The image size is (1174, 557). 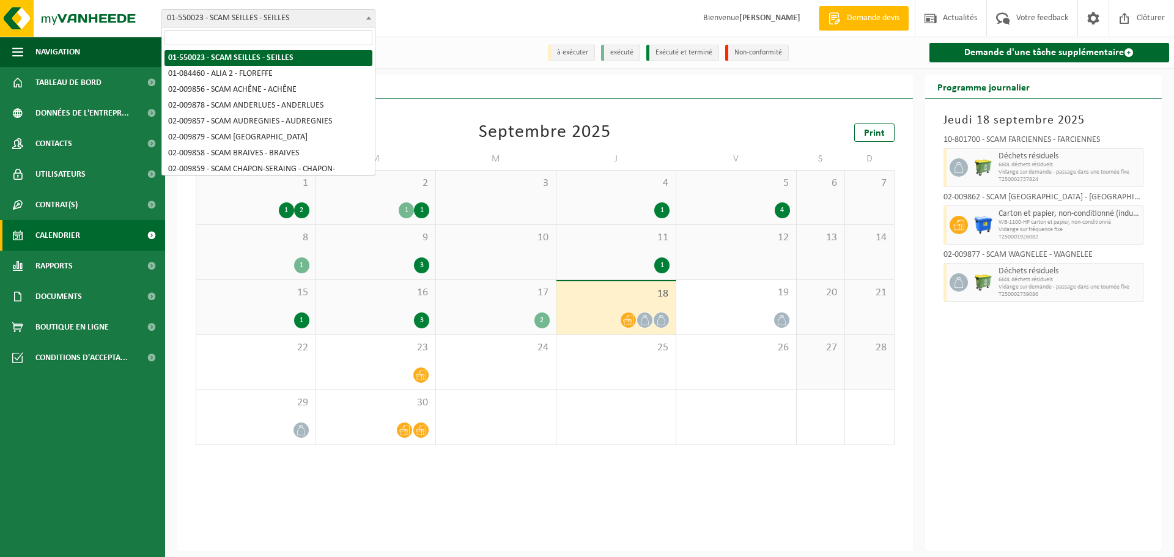 I want to click on h3: Jeudi 18 septembre 2025, so click(x=1044, y=120).